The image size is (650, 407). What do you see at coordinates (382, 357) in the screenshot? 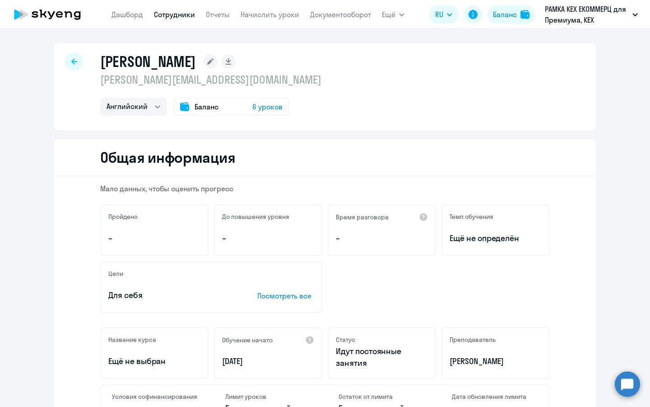
I see `p: Идут постоянные занятия` at bounding box center [382, 357].